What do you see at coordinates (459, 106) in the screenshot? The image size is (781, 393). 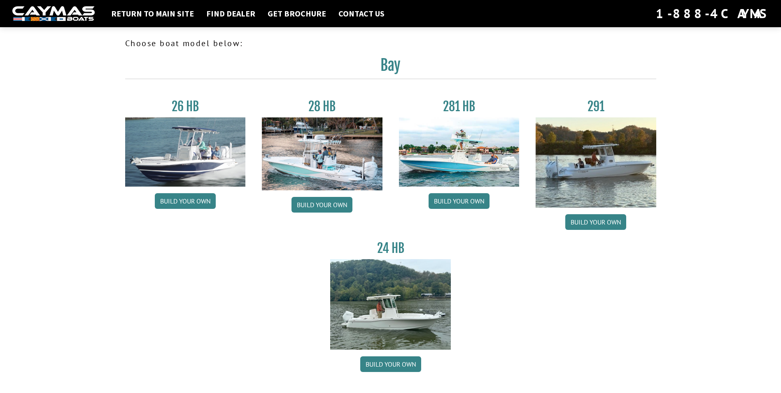 I see `h3: 281 HB` at bounding box center [459, 106].